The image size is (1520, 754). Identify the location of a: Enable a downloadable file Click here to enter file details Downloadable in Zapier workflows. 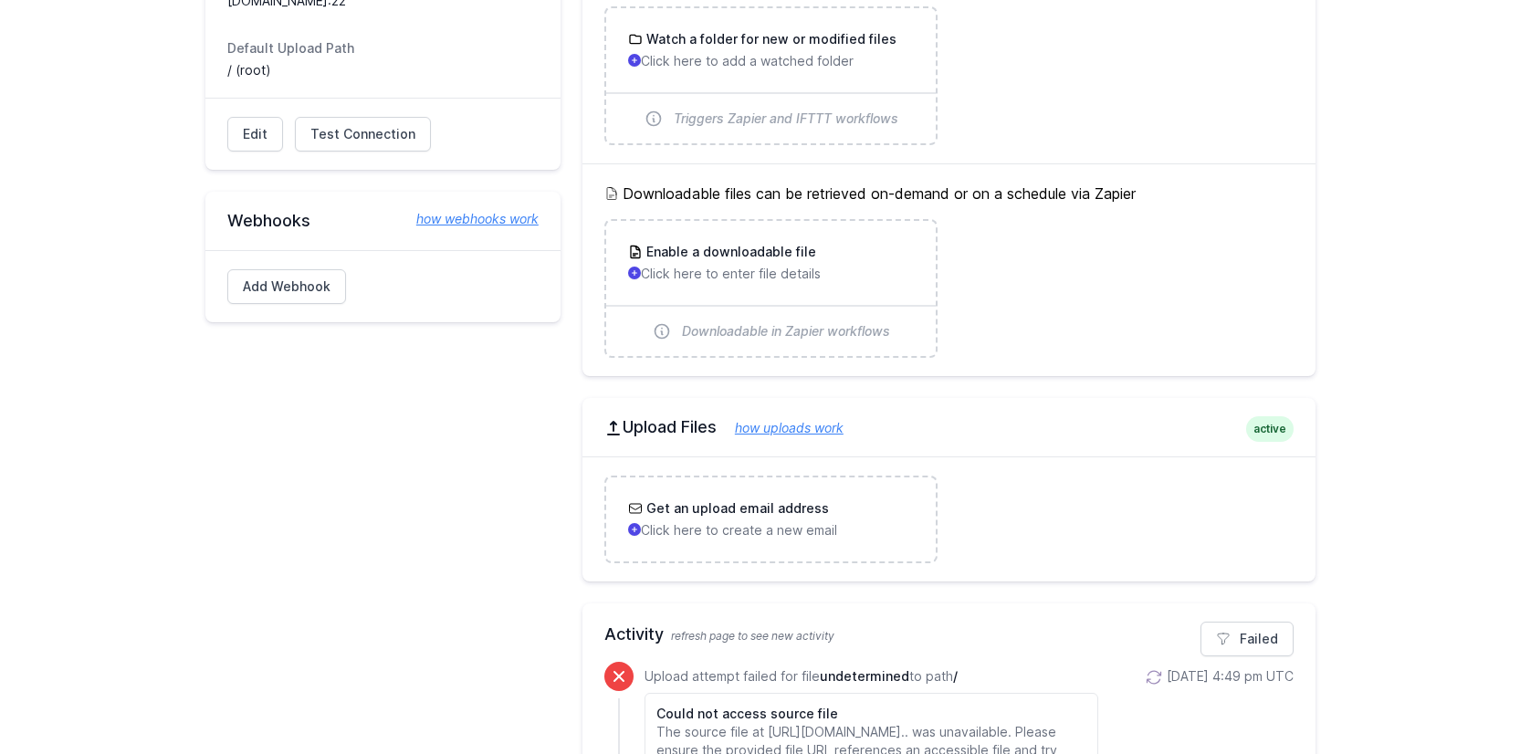
(771, 289).